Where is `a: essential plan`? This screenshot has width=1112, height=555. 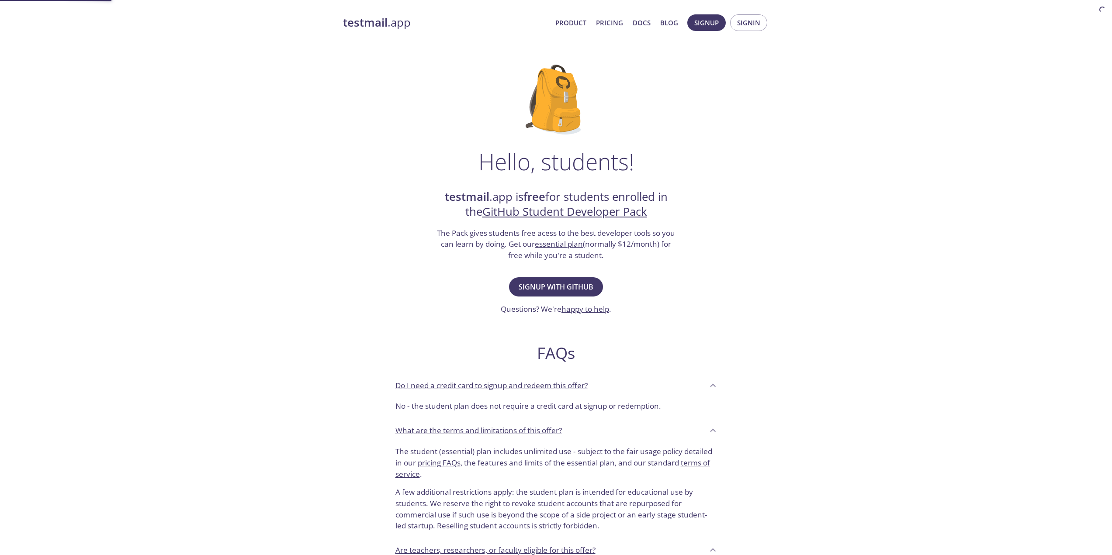 a: essential plan is located at coordinates (559, 244).